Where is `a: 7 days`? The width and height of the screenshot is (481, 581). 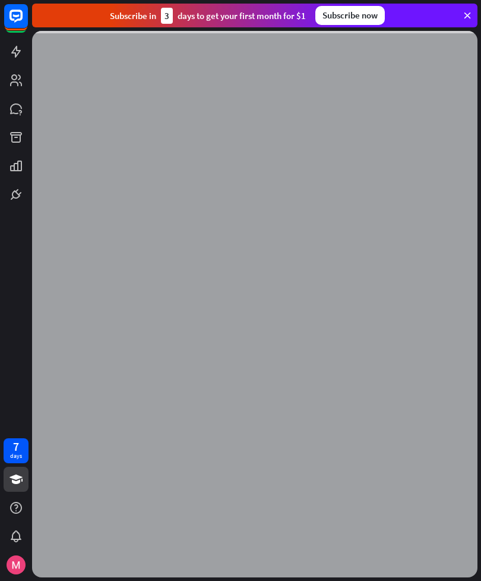 a: 7 days is located at coordinates (16, 450).